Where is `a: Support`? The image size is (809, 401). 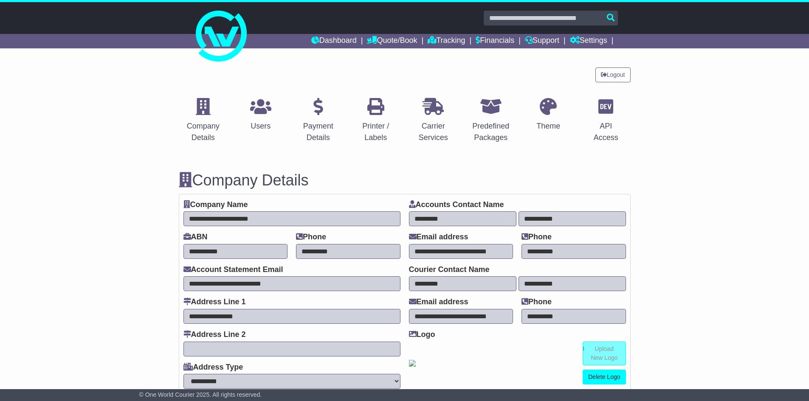
a: Support is located at coordinates (542, 41).